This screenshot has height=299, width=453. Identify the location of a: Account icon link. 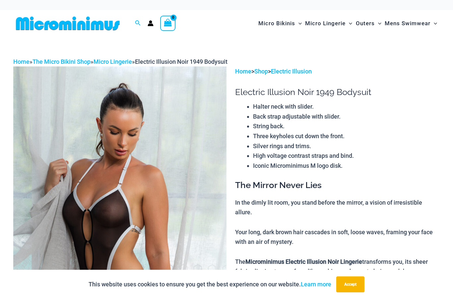
(151, 23).